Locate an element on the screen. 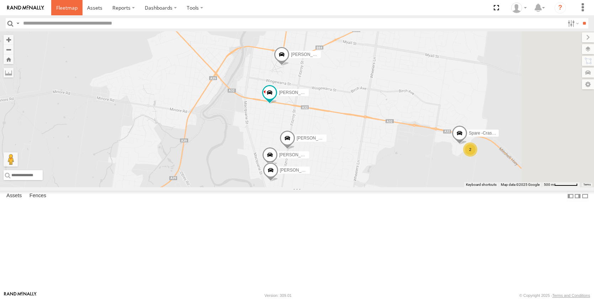  div: 2 is located at coordinates (470, 149).